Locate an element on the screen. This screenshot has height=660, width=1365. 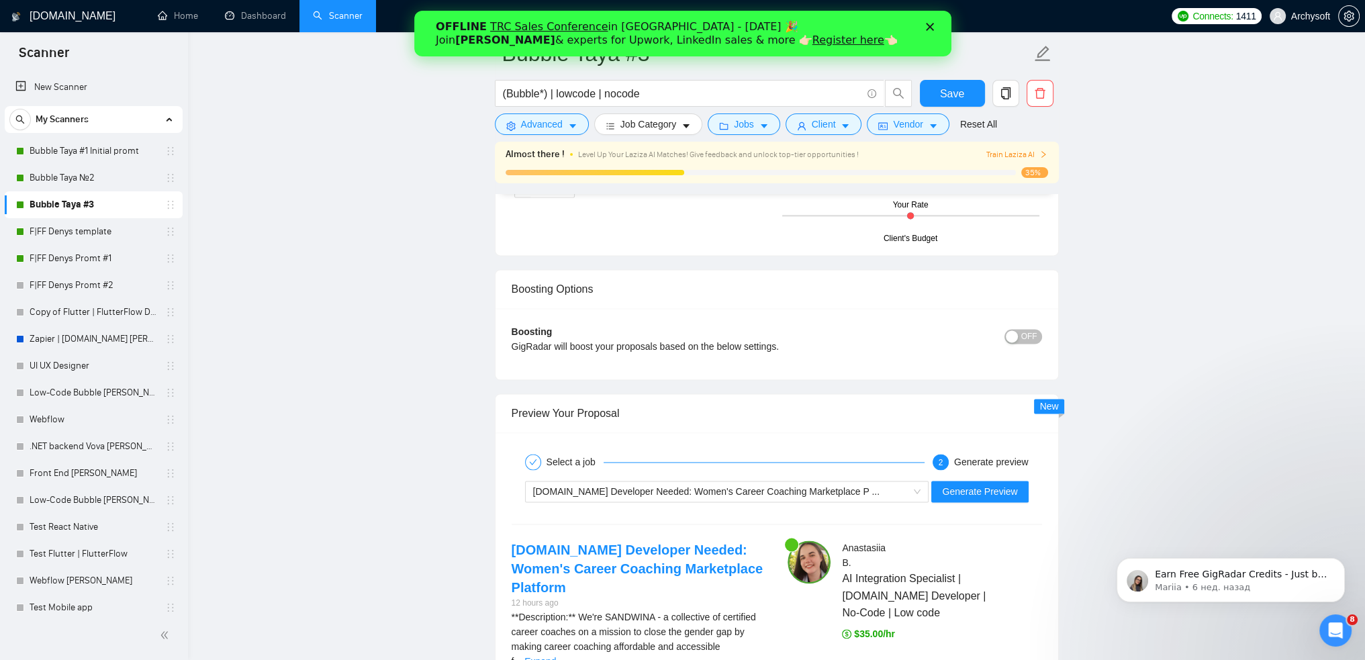
a: Test Mobile app is located at coordinates (93, 608).